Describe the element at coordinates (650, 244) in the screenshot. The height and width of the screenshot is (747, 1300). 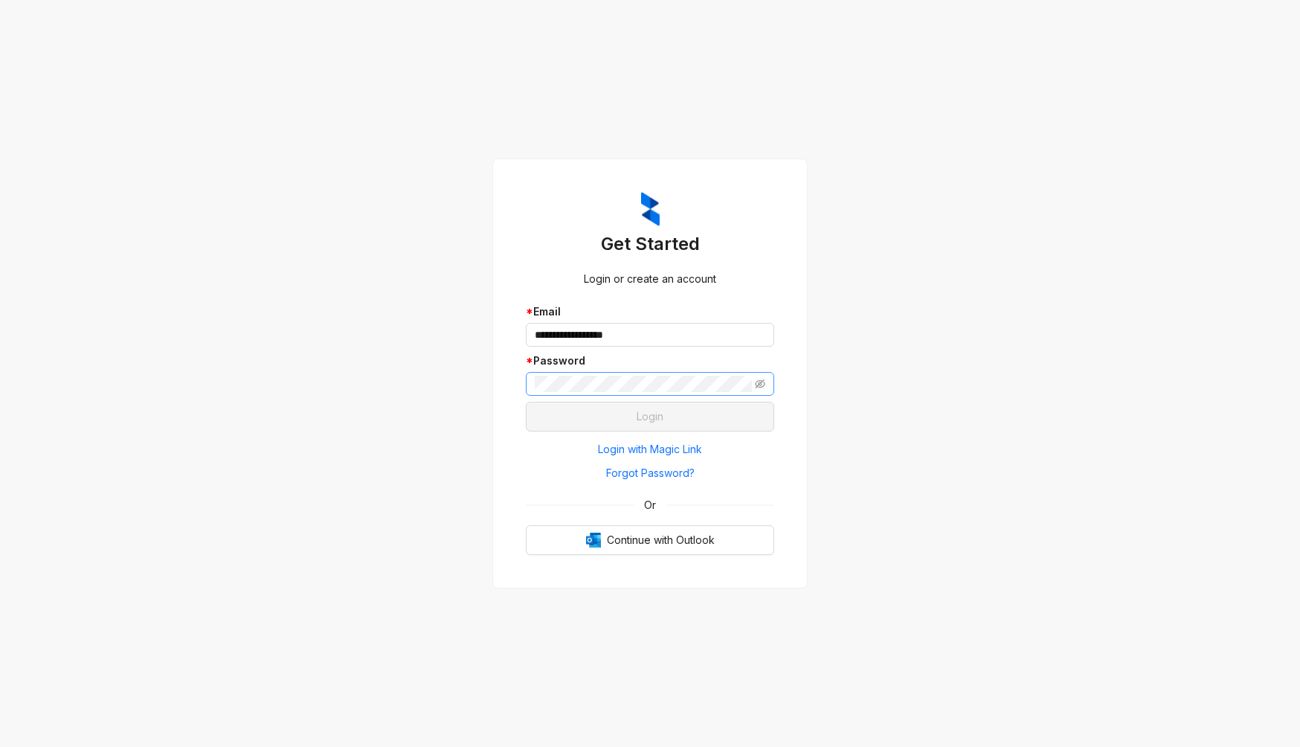
I see `h3: Get Started` at that location.